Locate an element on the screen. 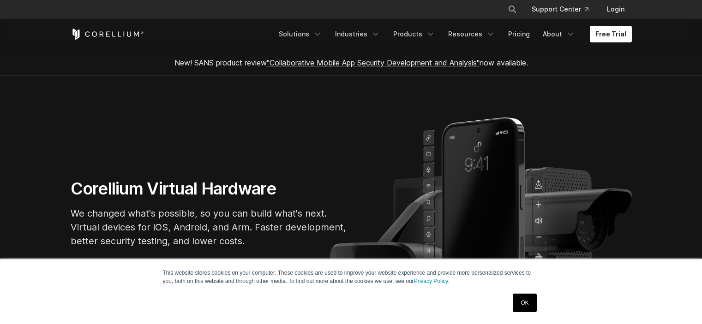 The image size is (702, 324). a: Resources is located at coordinates (472, 34).